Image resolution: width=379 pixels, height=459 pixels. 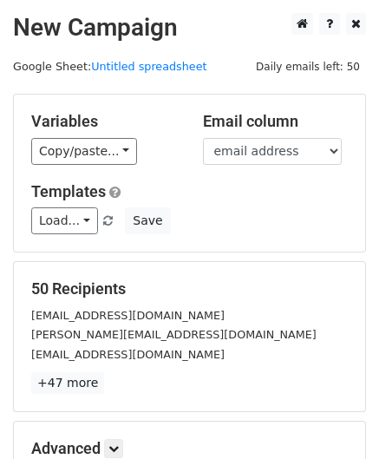 I want to click on a: Daily emails left: 50, so click(x=308, y=66).